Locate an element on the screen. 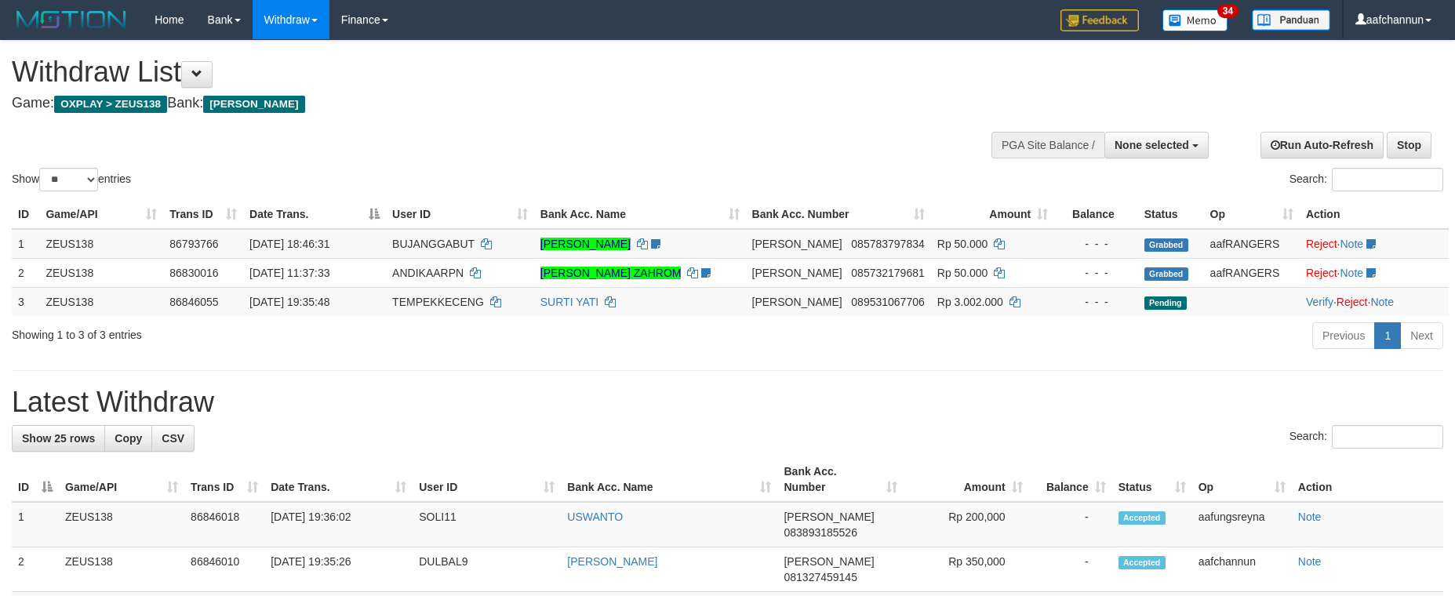 The image size is (1455, 596). span: Copy 085783797834 to clipboard is located at coordinates (887, 244).